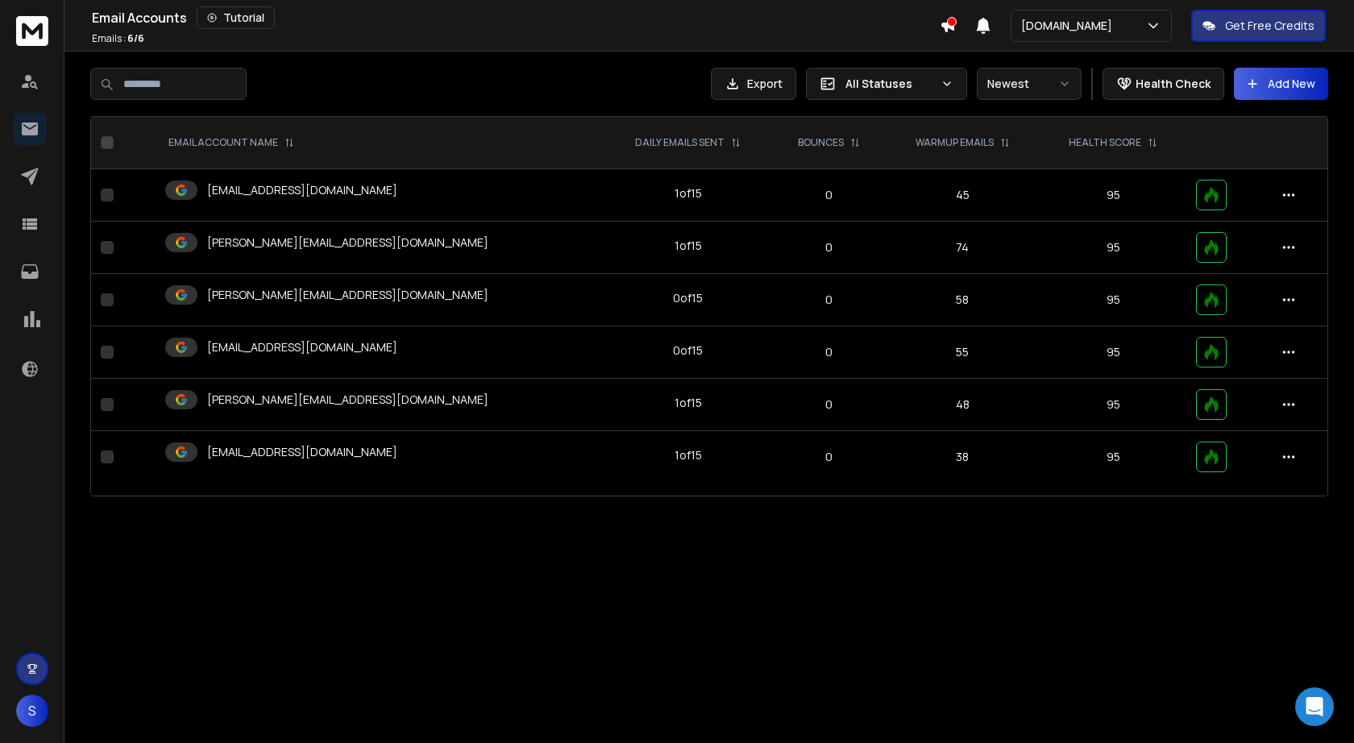 The width and height of the screenshot is (1354, 743). What do you see at coordinates (231, 143) in the screenshot?
I see `div: EMAIL ACCOUNT NAME` at bounding box center [231, 143].